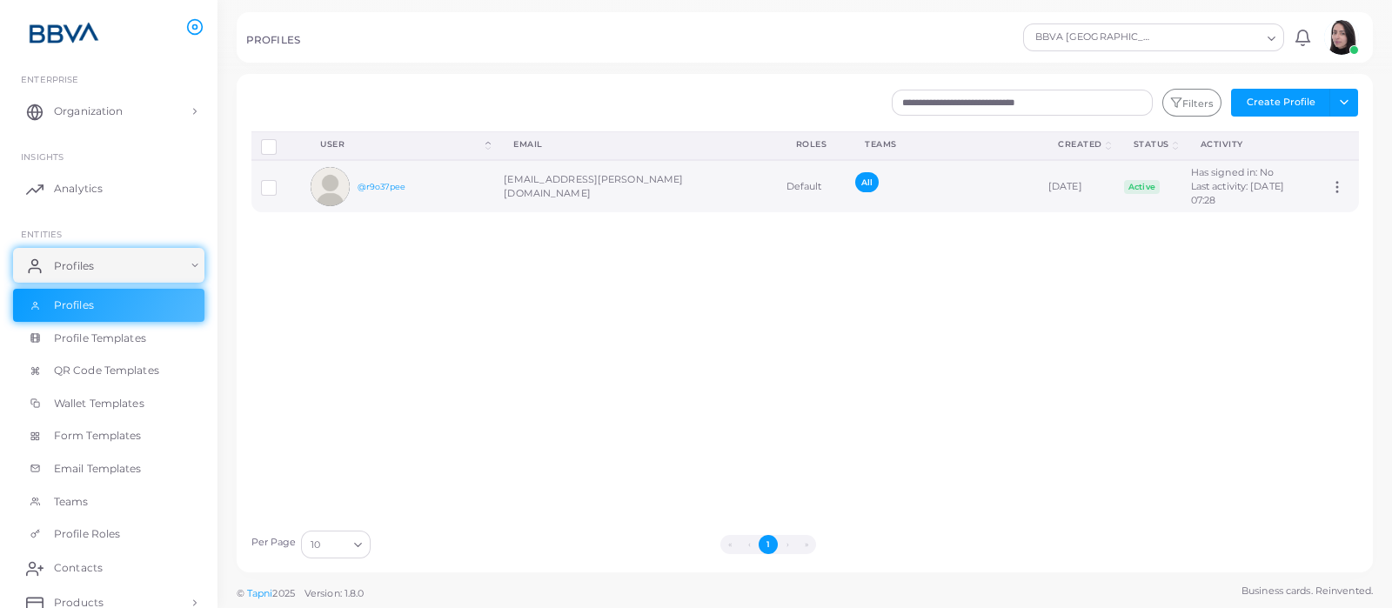  I want to click on th: Action, so click(1339, 145).